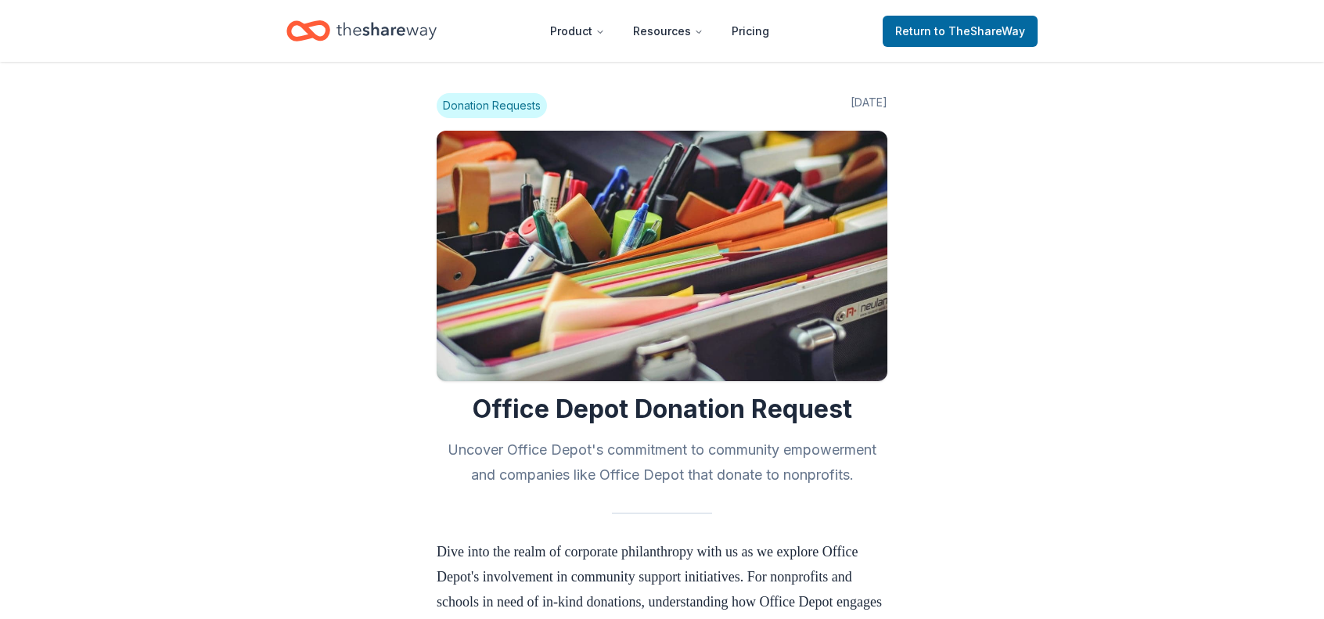 Image resolution: width=1324 pixels, height=619 pixels. I want to click on h2: Uncover Office Depot's commitment to community empowerment and companies like Office Depot that d..., so click(662, 462).